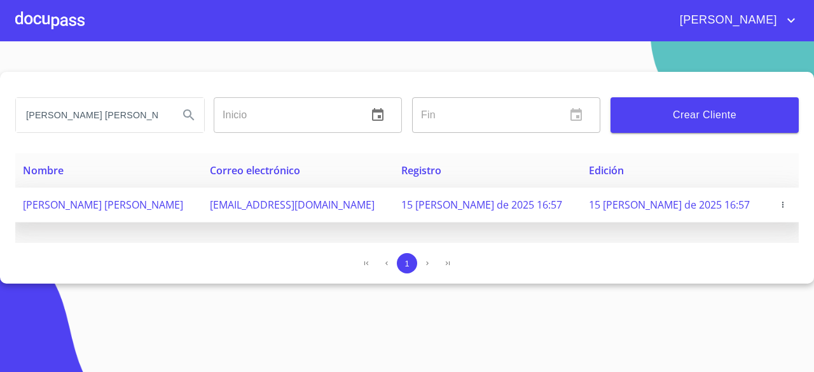  Describe the element at coordinates (704, 115) in the screenshot. I see `span: Crear Cliente` at that location.